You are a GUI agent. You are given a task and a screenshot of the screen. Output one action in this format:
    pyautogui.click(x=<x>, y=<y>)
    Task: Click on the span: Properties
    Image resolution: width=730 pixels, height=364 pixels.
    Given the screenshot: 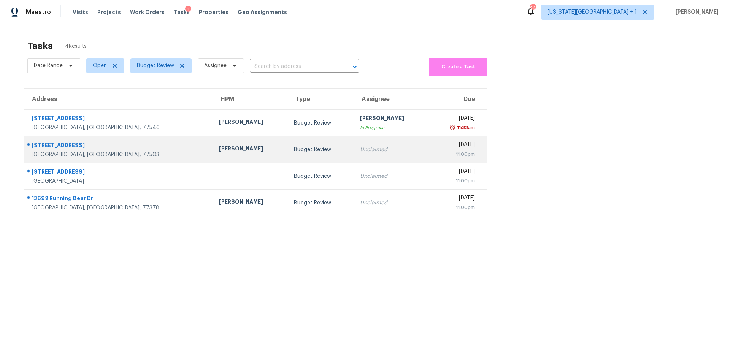 What is the action you would take?
    pyautogui.click(x=214, y=12)
    